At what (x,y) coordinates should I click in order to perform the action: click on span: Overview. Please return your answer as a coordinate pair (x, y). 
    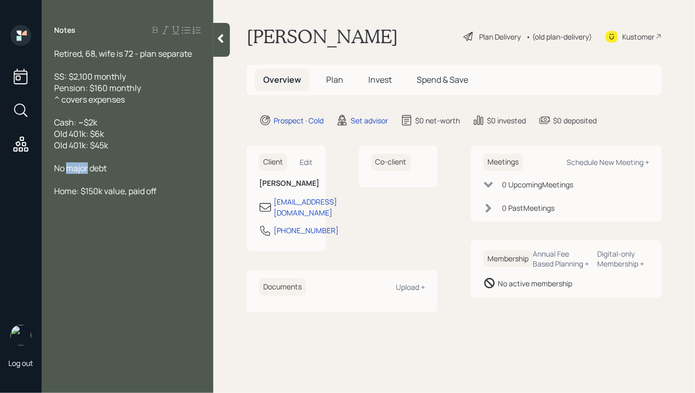
    Looking at the image, I should click on (282, 80).